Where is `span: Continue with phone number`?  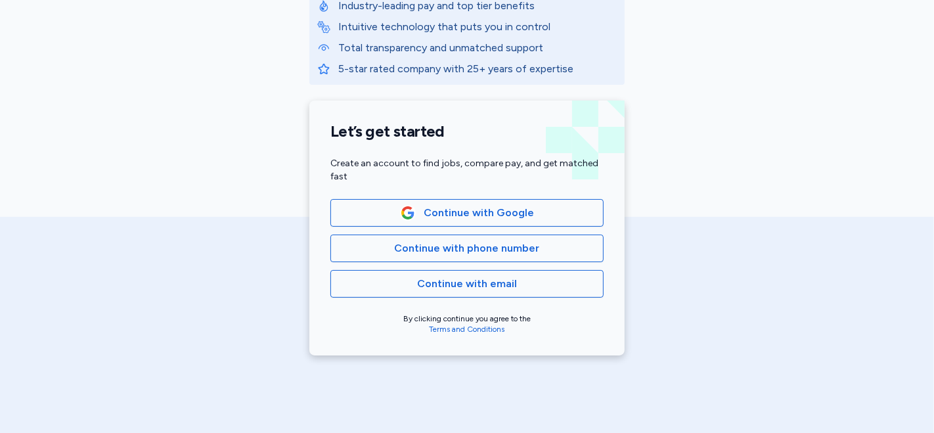
span: Continue with phone number is located at coordinates (467, 248).